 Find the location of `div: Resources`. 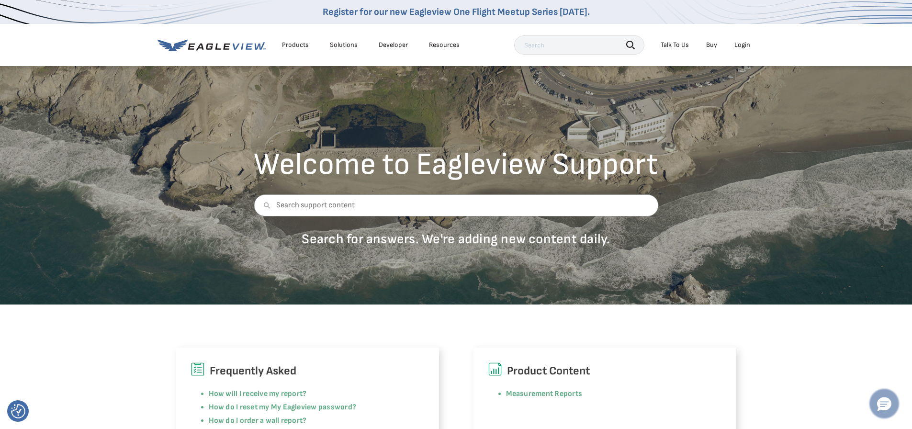

div: Resources is located at coordinates (444, 45).